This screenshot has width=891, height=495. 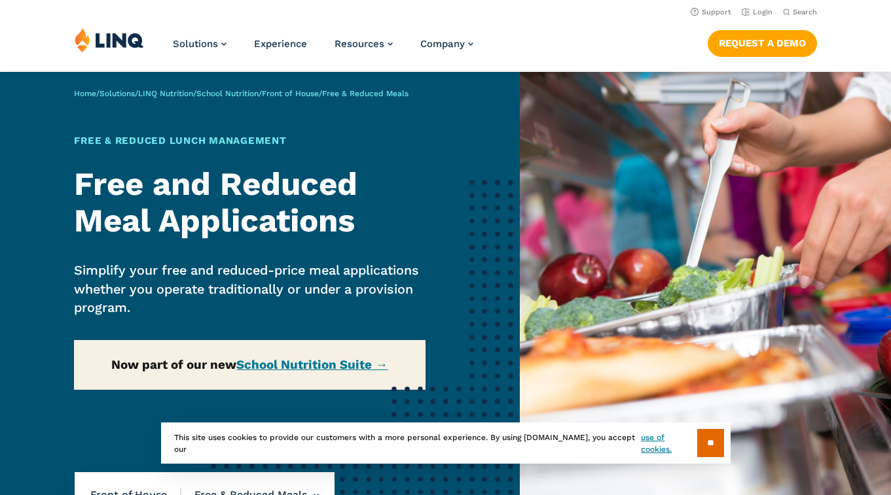 I want to click on a: use of cookies., so click(x=668, y=444).